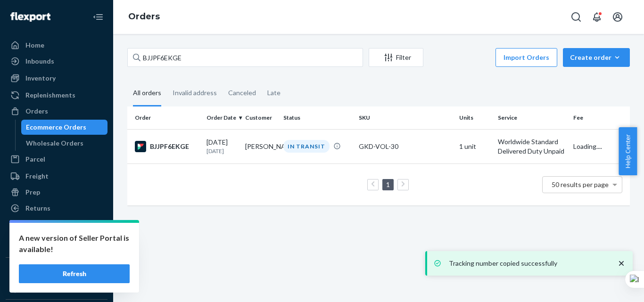  I want to click on p: Worldwide Standard Delivered Duty Unpaid, so click(532, 147).